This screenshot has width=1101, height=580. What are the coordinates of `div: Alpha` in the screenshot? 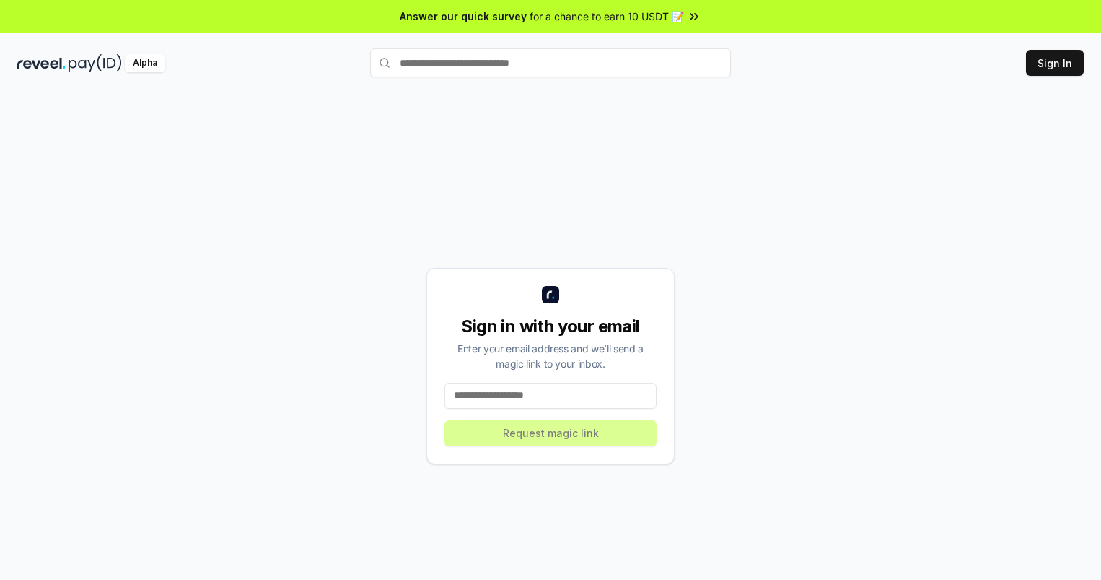 It's located at (145, 63).